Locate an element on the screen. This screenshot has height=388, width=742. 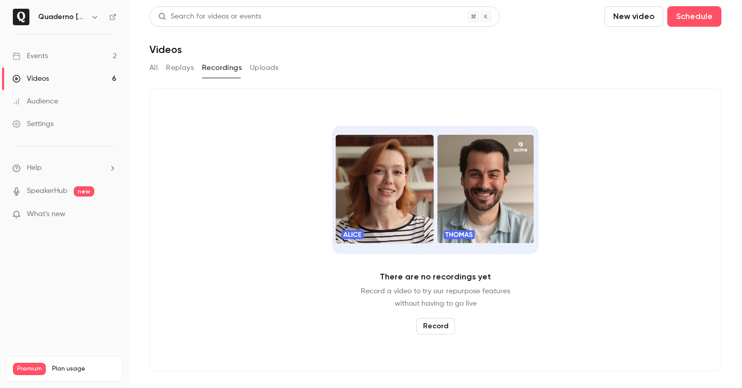
div: Videos is located at coordinates (30, 79).